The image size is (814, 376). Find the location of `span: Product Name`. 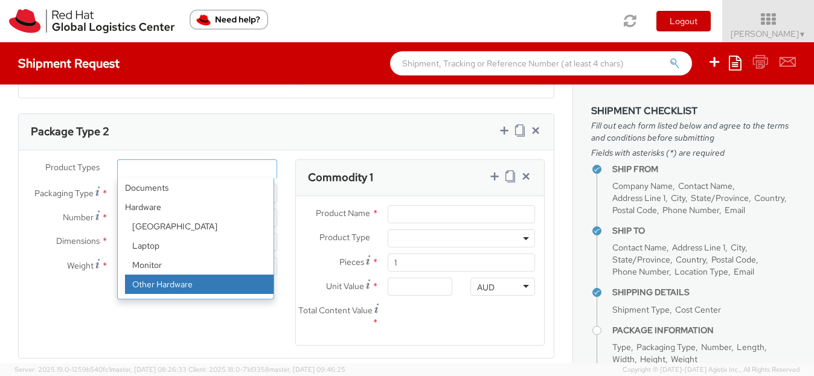

span: Product Name is located at coordinates (343, 213).